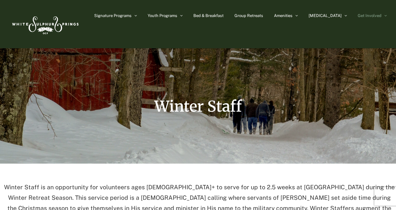 The image size is (396, 210). What do you see at coordinates (249, 15) in the screenshot?
I see `span: Group Retreats` at bounding box center [249, 15].